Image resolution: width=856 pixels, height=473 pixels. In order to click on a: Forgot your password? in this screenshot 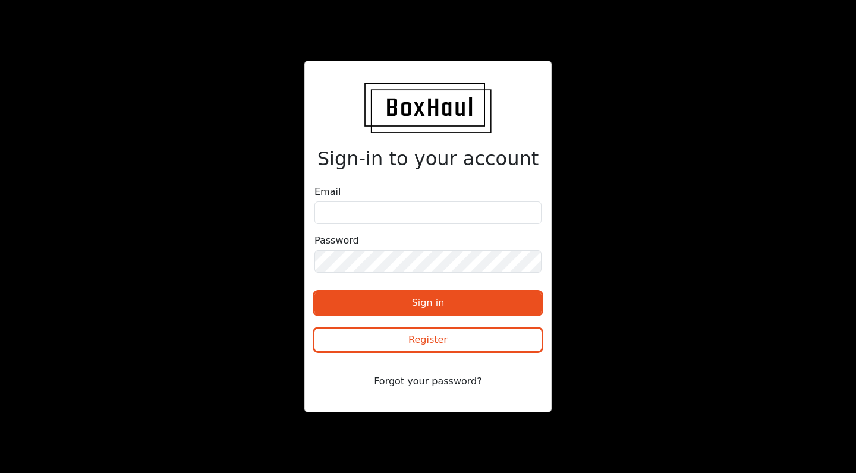, I will do `click(428, 381)`.